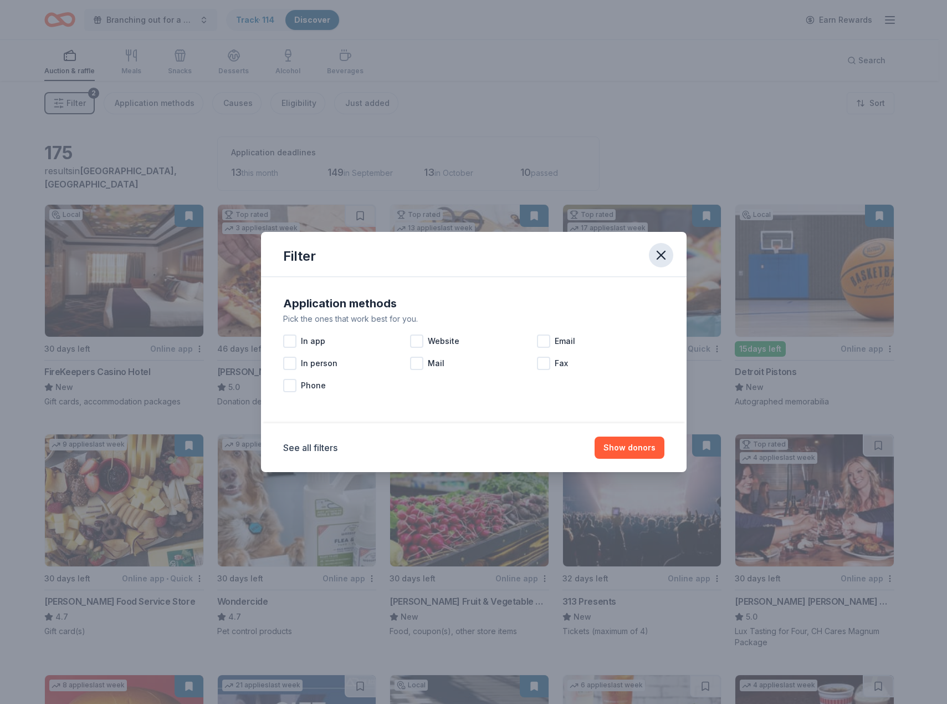 This screenshot has height=704, width=947. Describe the element at coordinates (565, 341) in the screenshot. I see `span: Email` at that location.